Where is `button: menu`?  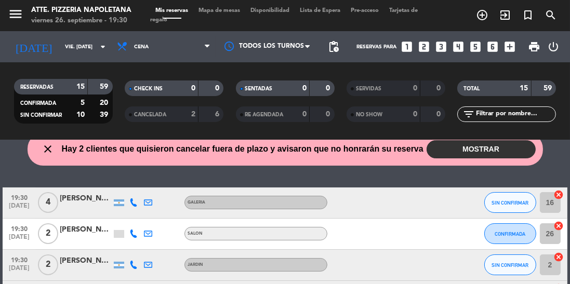
button: menu is located at coordinates (16, 16).